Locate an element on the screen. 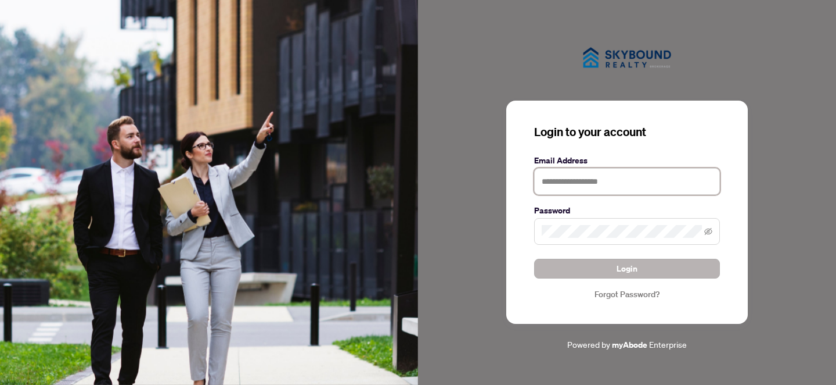 The image size is (836, 385). button: Login is located at coordinates (627, 268).